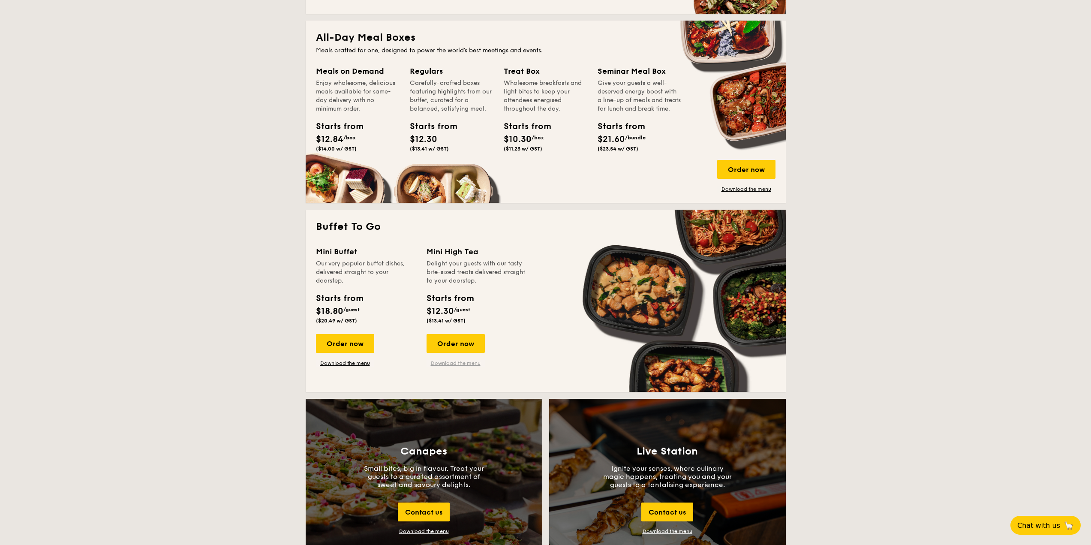 The height and width of the screenshot is (545, 1091). I want to click on span: $18.80, so click(330, 311).